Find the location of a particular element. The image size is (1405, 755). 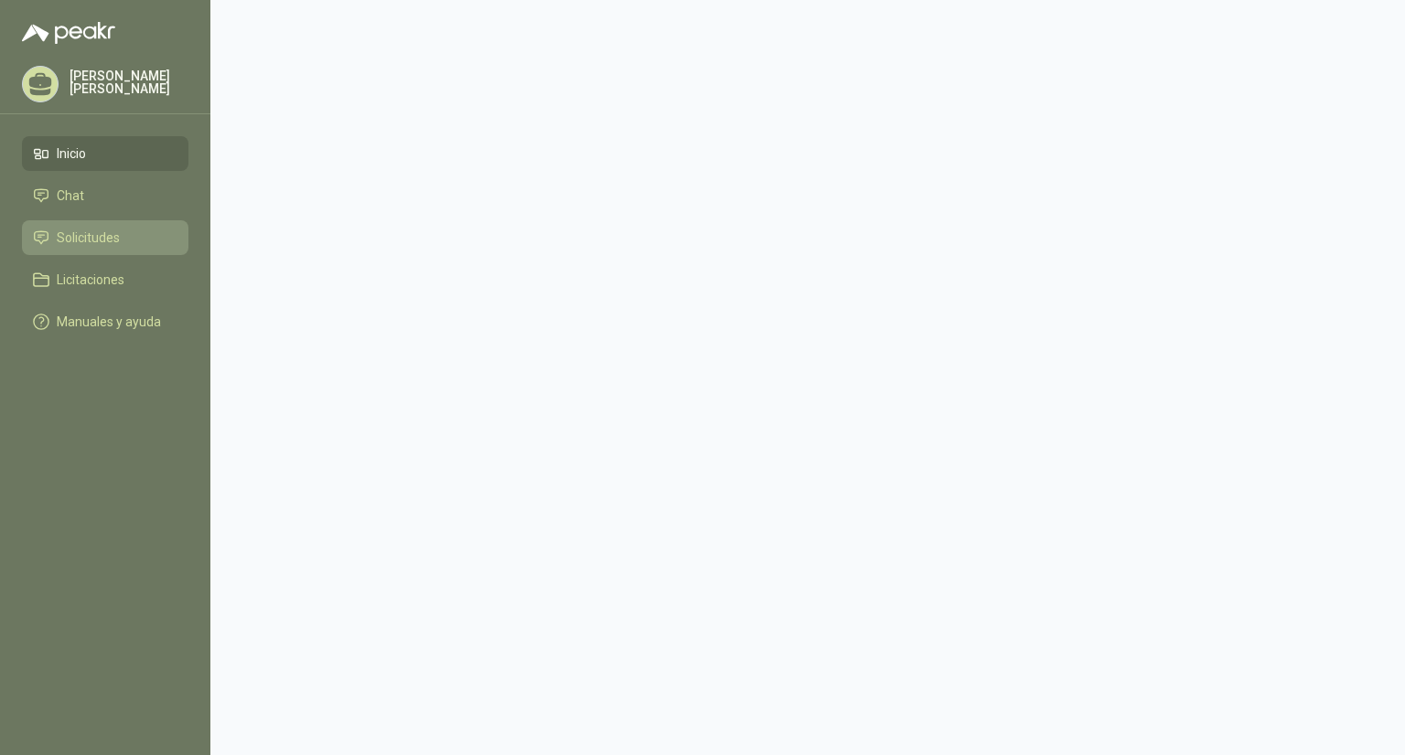

a: Manuales y ayuda is located at coordinates (105, 322).